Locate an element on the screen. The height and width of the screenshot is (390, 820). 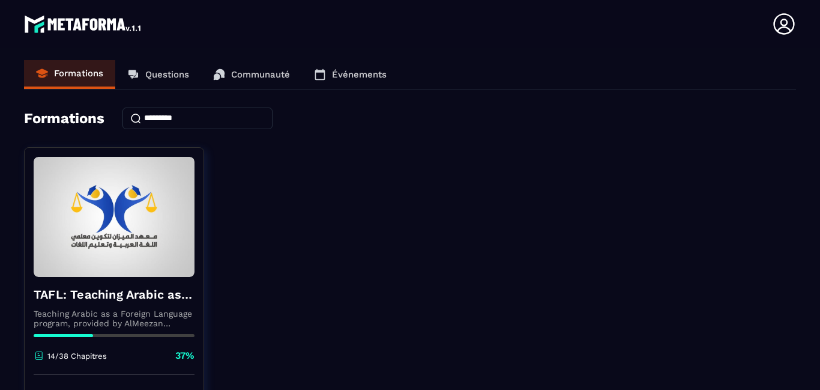
h4: TAFL: Teaching Arabic as a Foreign Language program - June is located at coordinates (114, 294).